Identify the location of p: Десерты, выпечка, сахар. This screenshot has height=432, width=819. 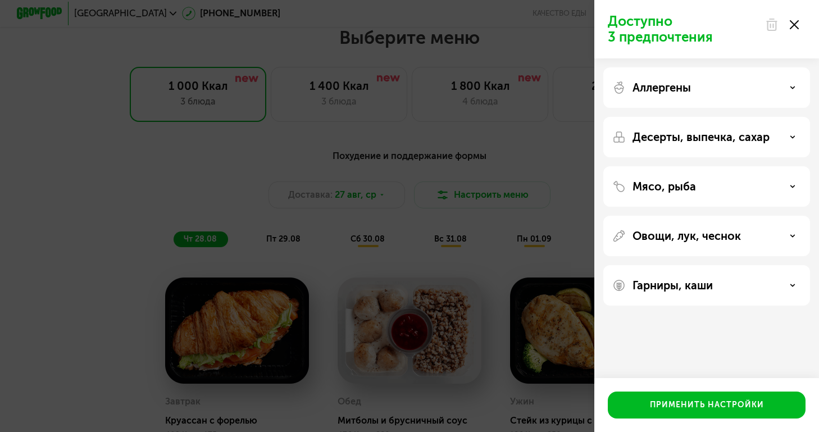
(701, 137).